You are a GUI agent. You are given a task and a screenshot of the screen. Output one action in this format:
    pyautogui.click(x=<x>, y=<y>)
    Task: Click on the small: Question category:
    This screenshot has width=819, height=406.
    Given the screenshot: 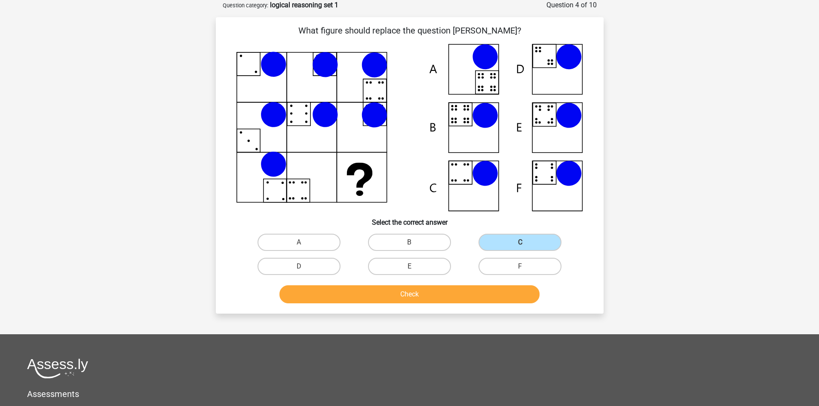 What is the action you would take?
    pyautogui.click(x=246, y=5)
    